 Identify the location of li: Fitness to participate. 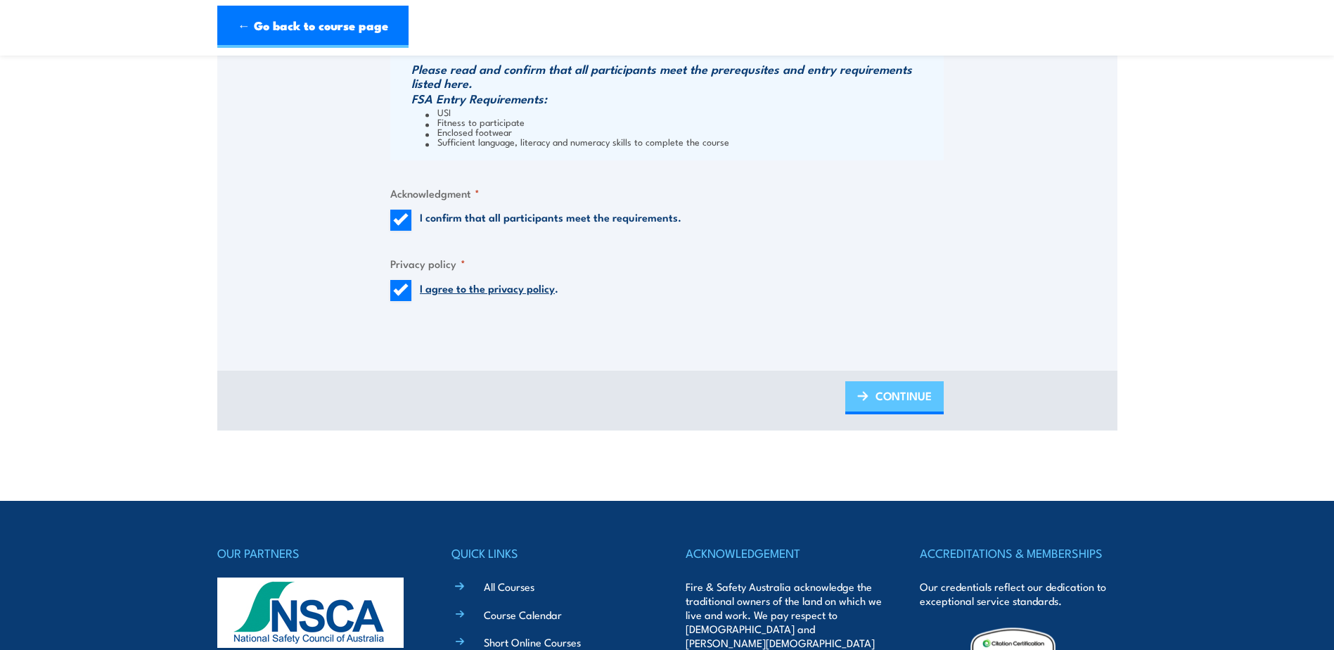
(683, 122).